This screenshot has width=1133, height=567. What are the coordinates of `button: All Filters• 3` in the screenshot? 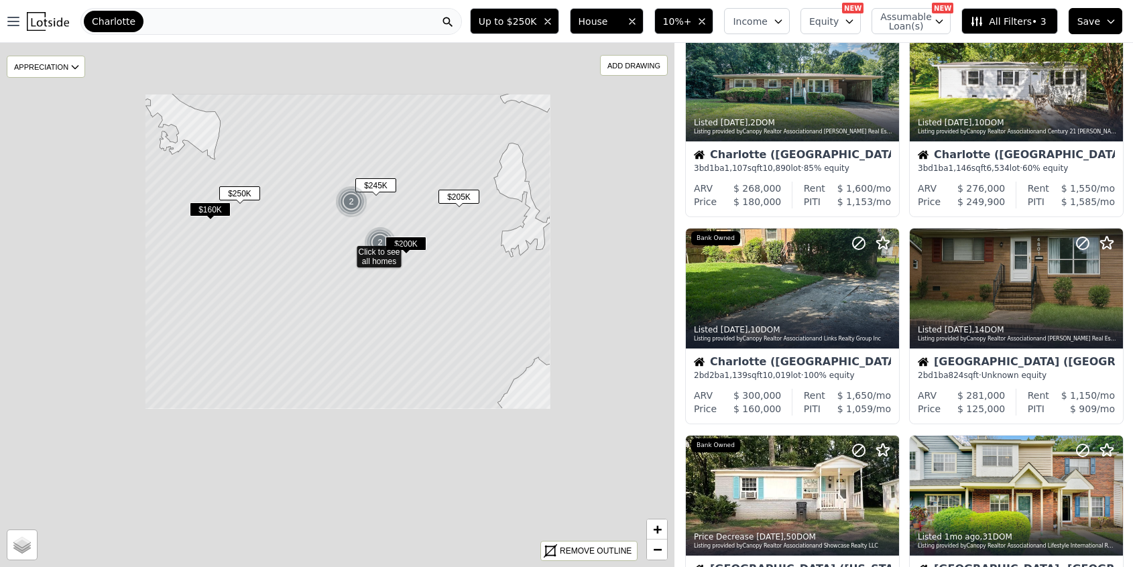 It's located at (1009, 21).